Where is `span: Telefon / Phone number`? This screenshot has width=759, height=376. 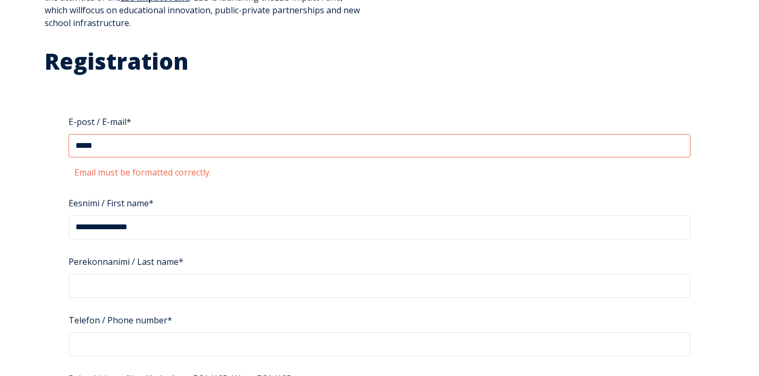 span: Telefon / Phone number is located at coordinates (118, 320).